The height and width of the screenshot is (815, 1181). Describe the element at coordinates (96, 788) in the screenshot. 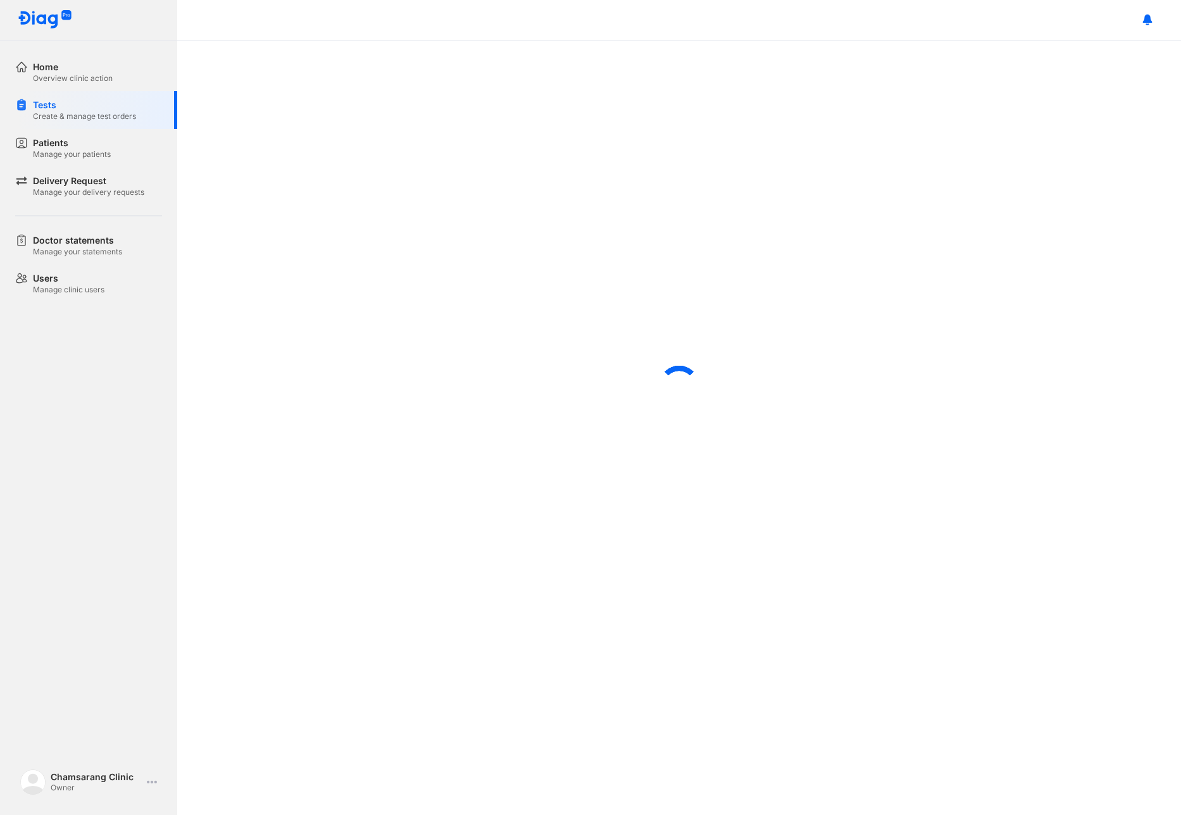

I see `div: Owner` at that location.